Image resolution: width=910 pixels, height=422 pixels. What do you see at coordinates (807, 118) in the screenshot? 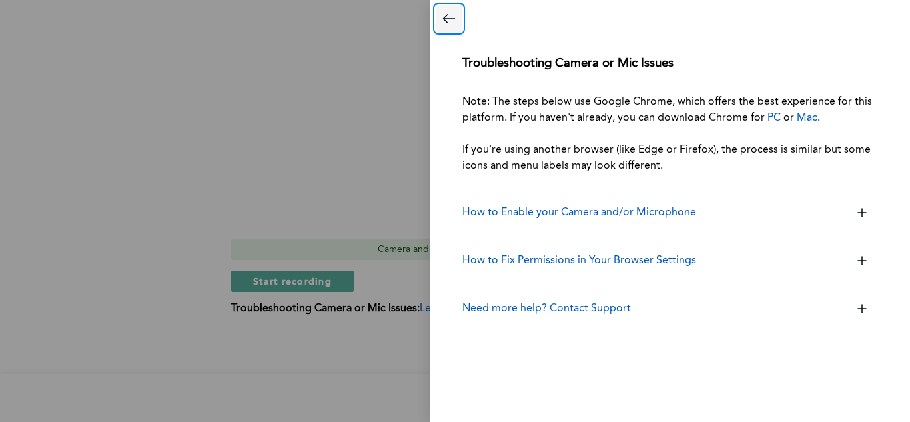
I see `a: Mac` at bounding box center [807, 118].